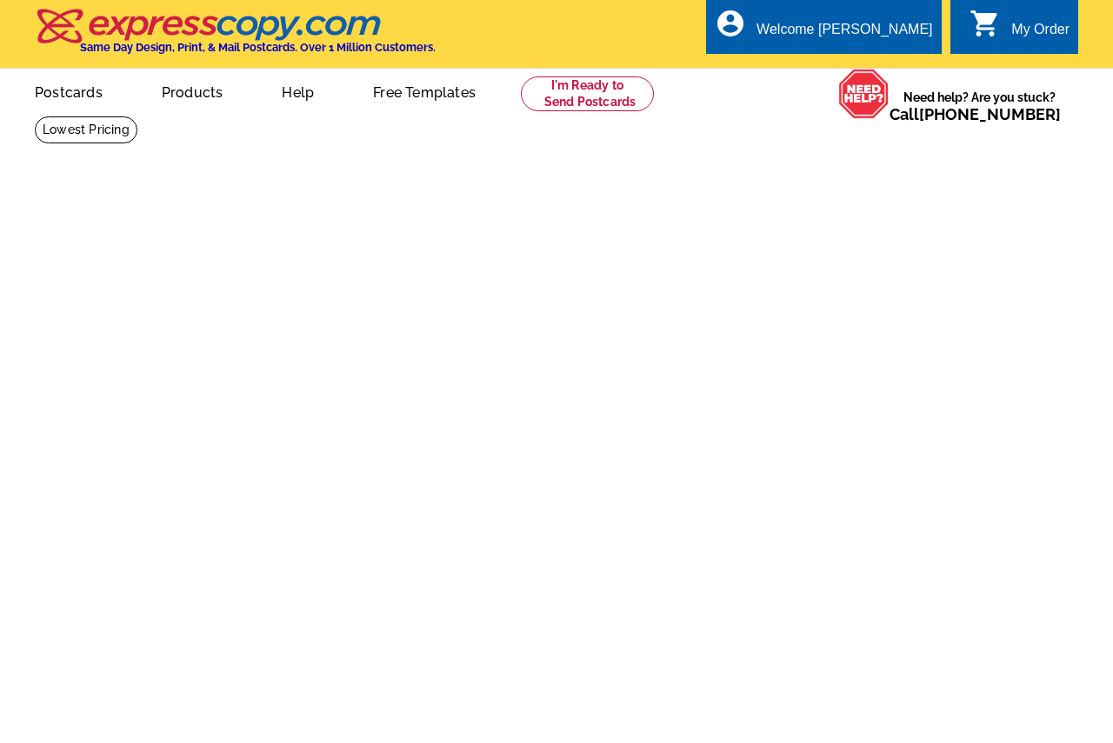 The height and width of the screenshot is (743, 1113). Describe the element at coordinates (424, 90) in the screenshot. I see `a: Free Templates` at that location.